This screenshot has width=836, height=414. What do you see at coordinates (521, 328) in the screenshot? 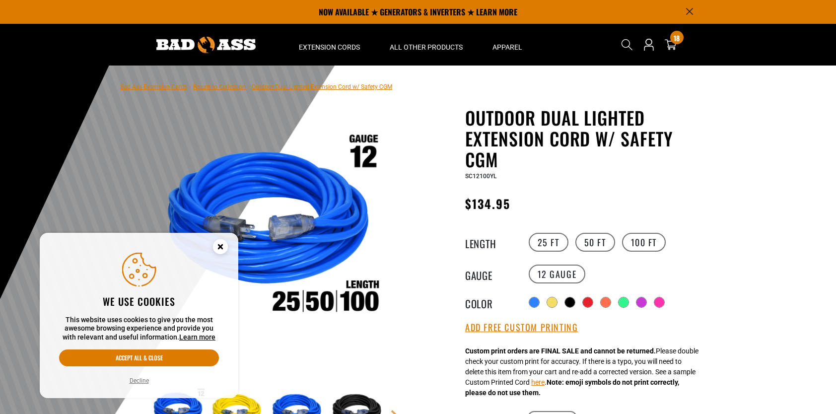
I see `button: Add Free Custom Printing` at bounding box center [521, 328].